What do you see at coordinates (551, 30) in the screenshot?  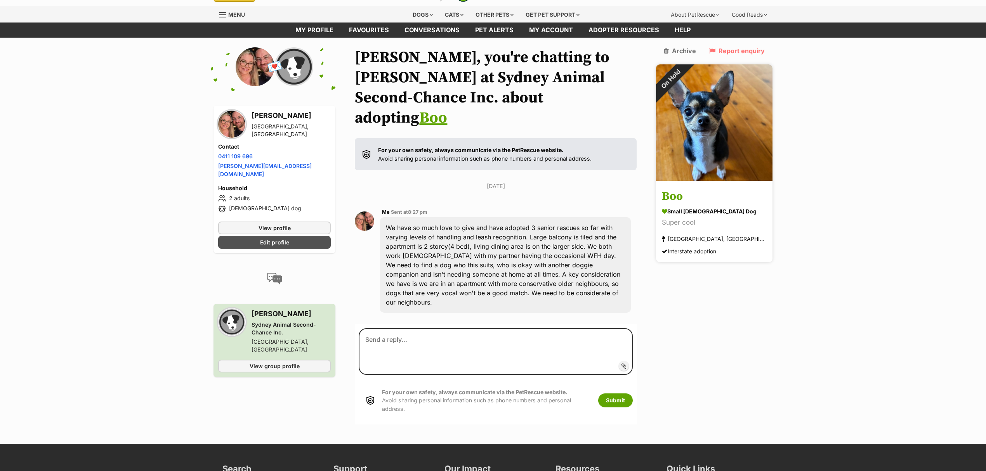 I see `a: My account` at bounding box center [551, 30].